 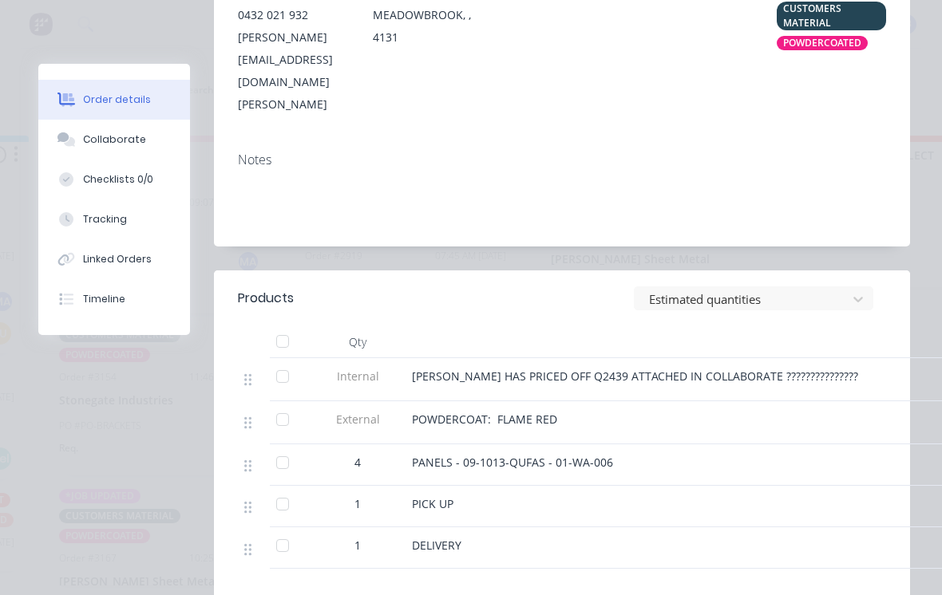 What do you see at coordinates (114, 219) in the screenshot?
I see `button: Tracking` at bounding box center [114, 219].